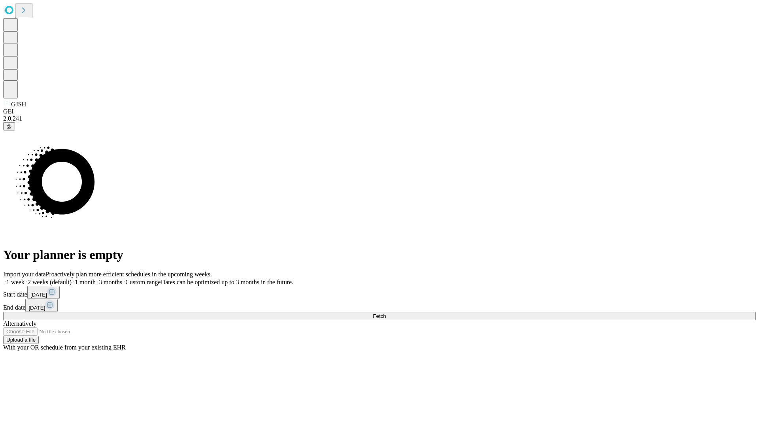  Describe the element at coordinates (19, 104) in the screenshot. I see `span: GJSH` at that location.